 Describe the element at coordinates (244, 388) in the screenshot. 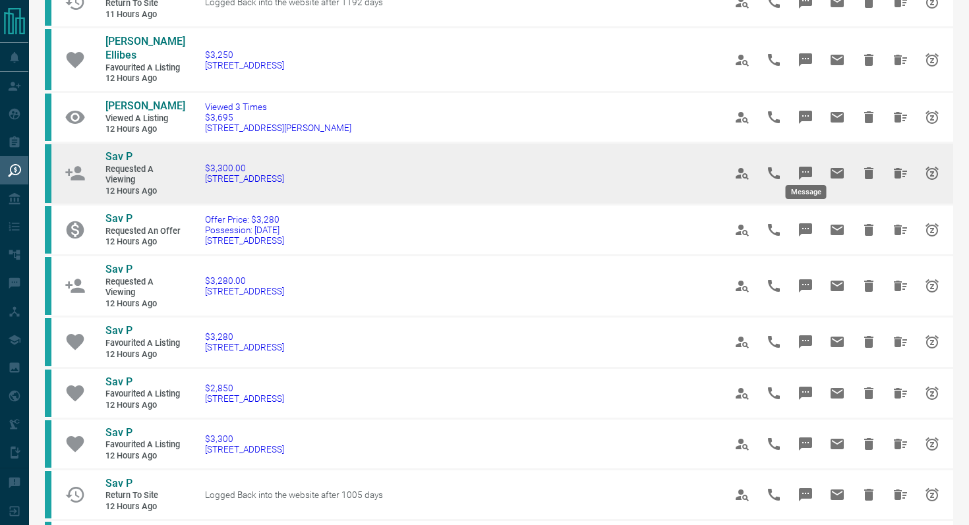

I see `span: $2,850` at that location.